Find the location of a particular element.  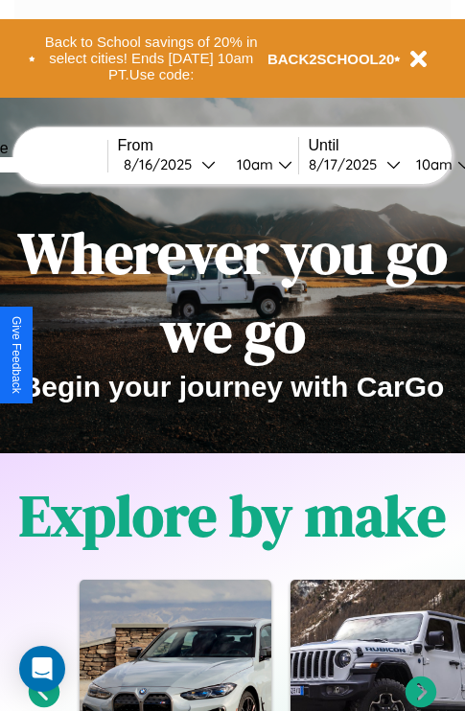

div: Give Feedback is located at coordinates (16, 354).